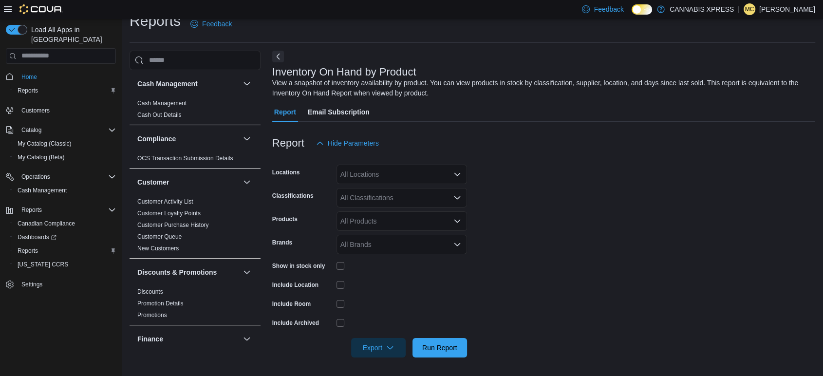 The width and height of the screenshot is (823, 376). Describe the element at coordinates (159, 115) in the screenshot. I see `span: Cash Out Details` at that location.